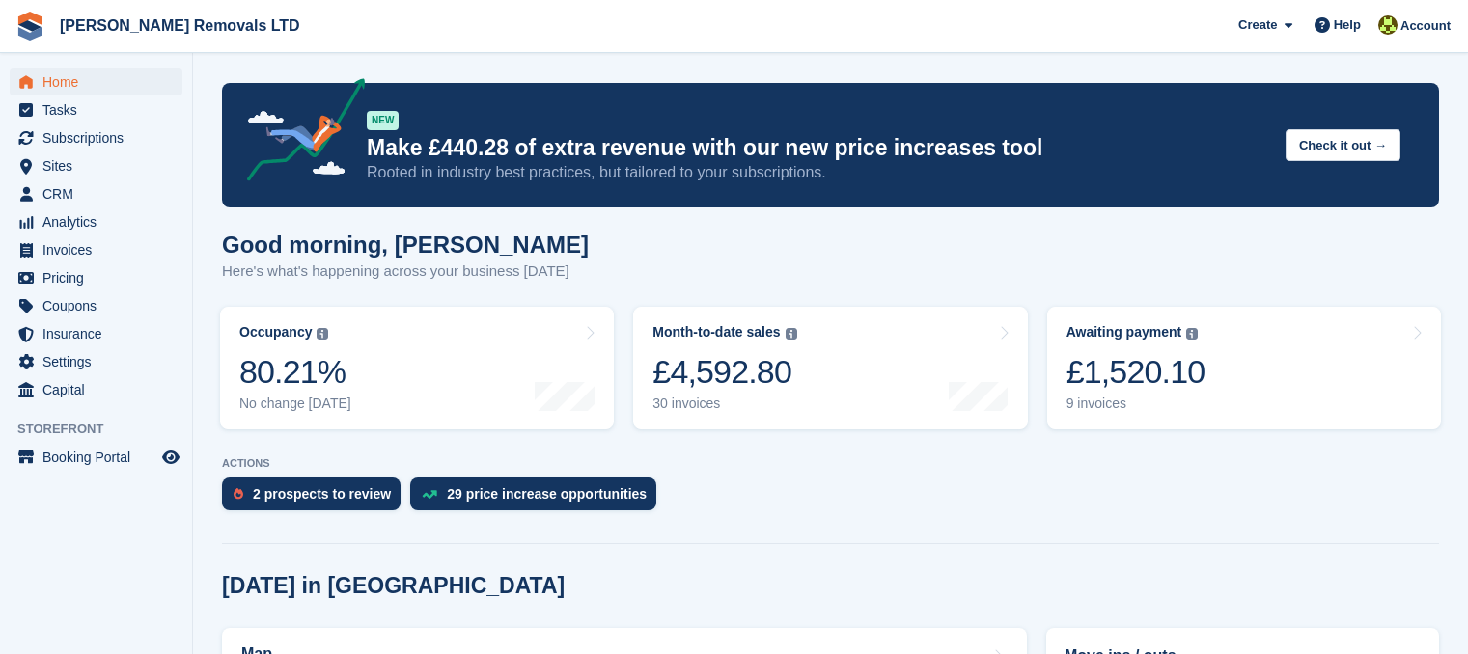 The width and height of the screenshot is (1468, 654). I want to click on div: £4,592.80, so click(724, 372).